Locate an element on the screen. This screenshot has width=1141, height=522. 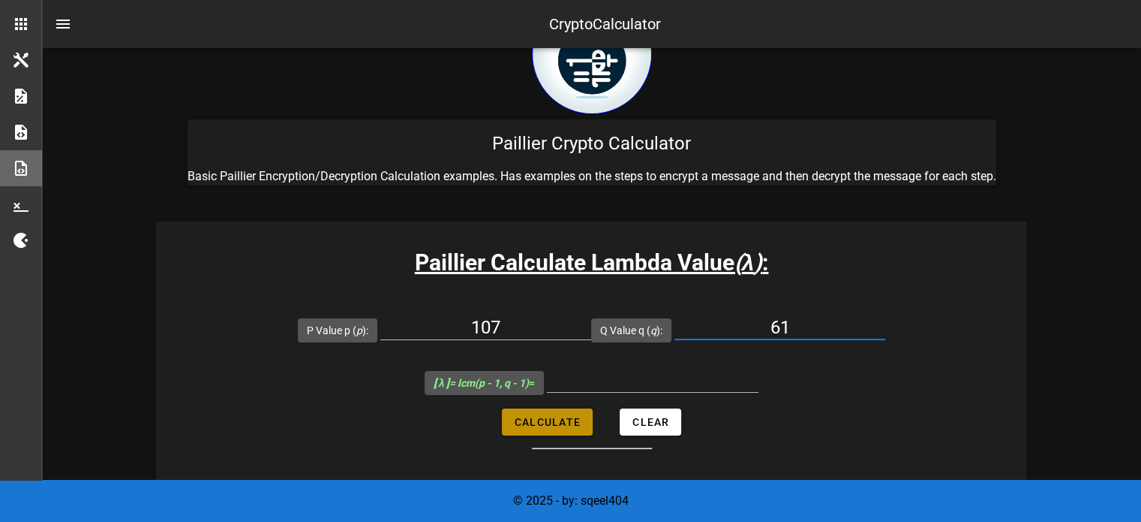
i: = lcm(p - 1, q - 1) is located at coordinates (482, 383).